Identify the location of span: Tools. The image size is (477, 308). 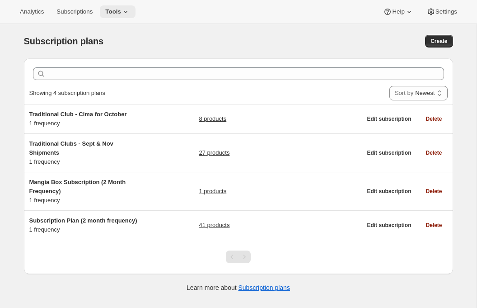
(113, 12).